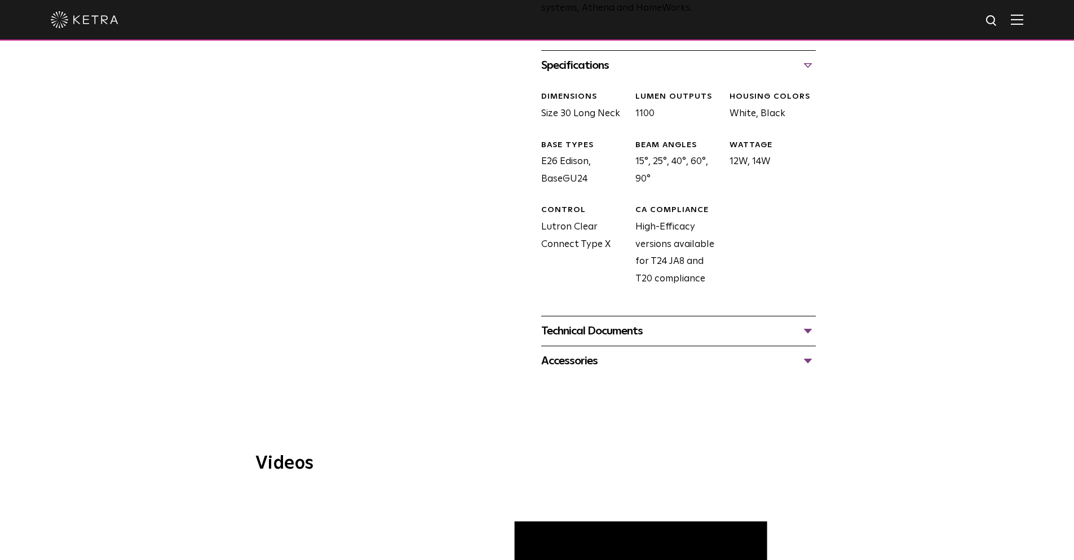  What do you see at coordinates (579, 107) in the screenshot?
I see `div: Size 30 Long Neck` at bounding box center [579, 107].